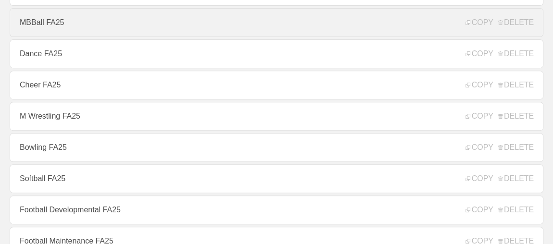  What do you see at coordinates (276, 85) in the screenshot?
I see `a: Cheer FA25` at bounding box center [276, 85].